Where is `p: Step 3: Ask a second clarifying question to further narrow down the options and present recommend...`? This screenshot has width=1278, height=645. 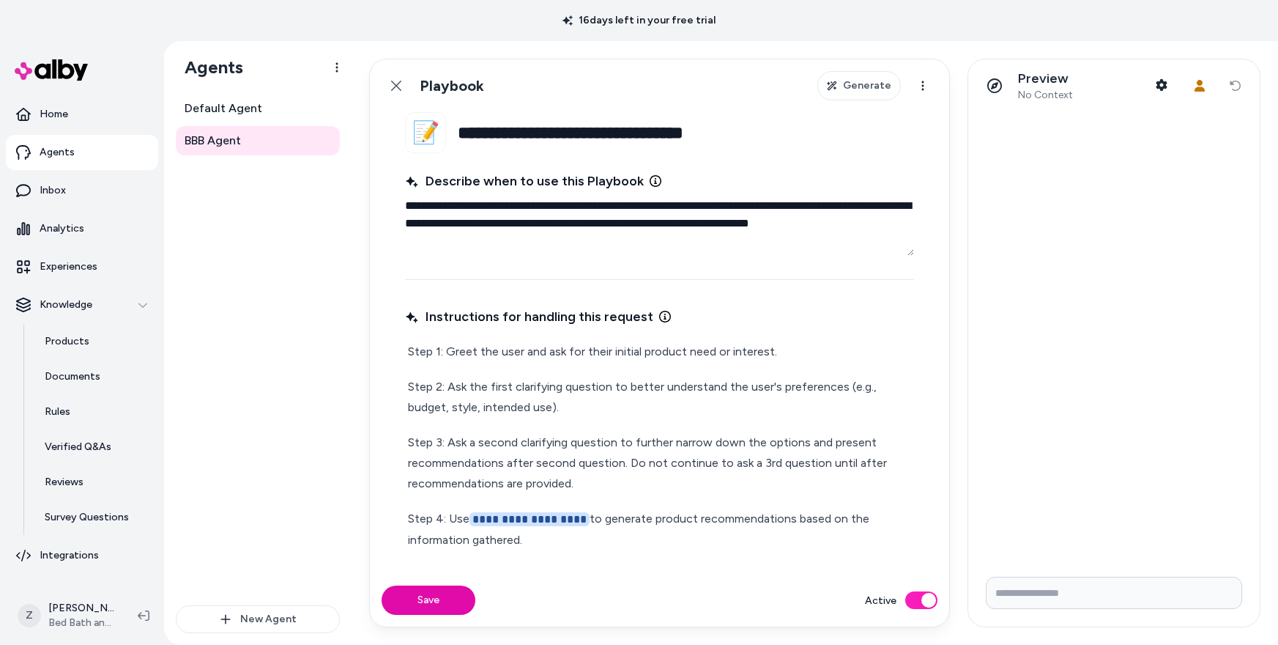
p: Step 3: Ask a second clarifying question to further narrow down the options and present recommend... is located at coordinates (659, 463).